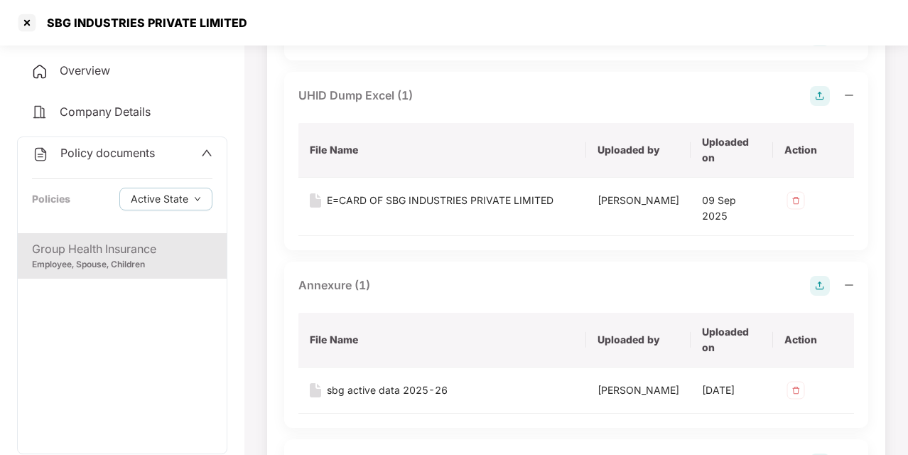 The width and height of the screenshot is (908, 455). What do you see at coordinates (85, 70) in the screenshot?
I see `span: Overview` at bounding box center [85, 70].